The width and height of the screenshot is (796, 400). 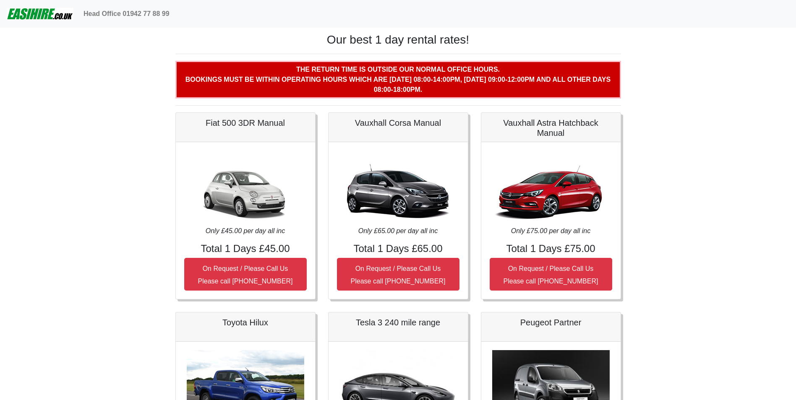 I want to click on a: Head Office 01942 77 88 99, so click(x=126, y=14).